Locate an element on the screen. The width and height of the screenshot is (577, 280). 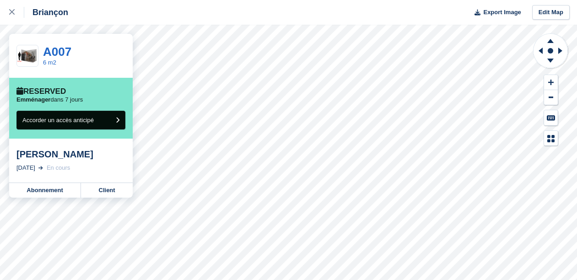
a: Edit Map is located at coordinates (551, 12).